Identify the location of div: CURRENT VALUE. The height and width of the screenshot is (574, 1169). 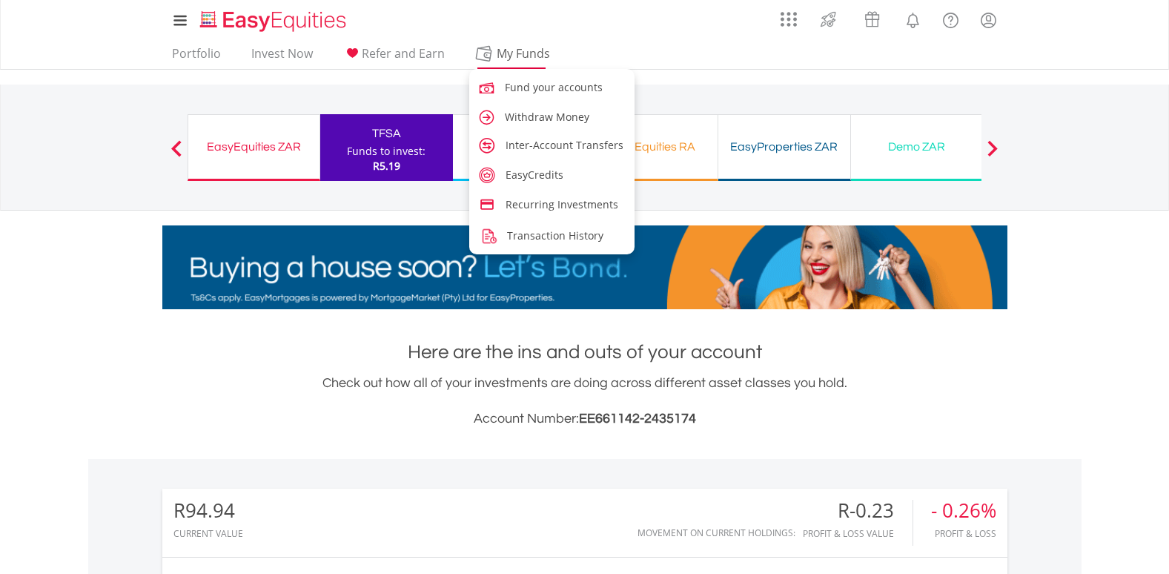
(208, 533).